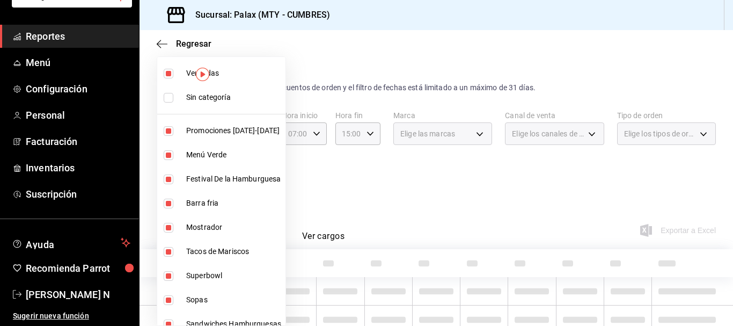 The width and height of the screenshot is (733, 326). Describe the element at coordinates (233, 203) in the screenshot. I see `span: Barra fria` at that location.